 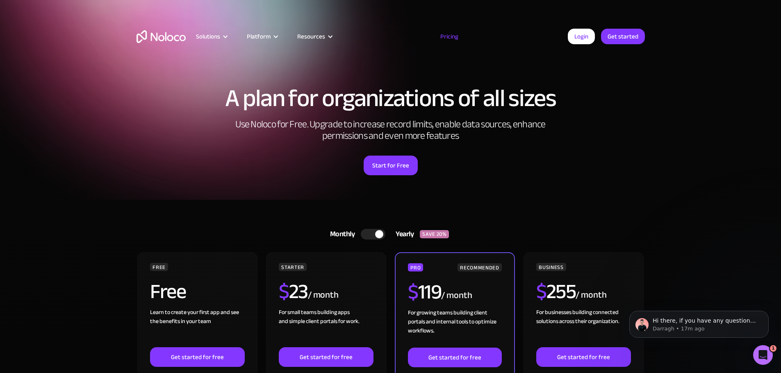 What do you see at coordinates (293, 292) in the screenshot?
I see `h2: 23` at bounding box center [293, 292].